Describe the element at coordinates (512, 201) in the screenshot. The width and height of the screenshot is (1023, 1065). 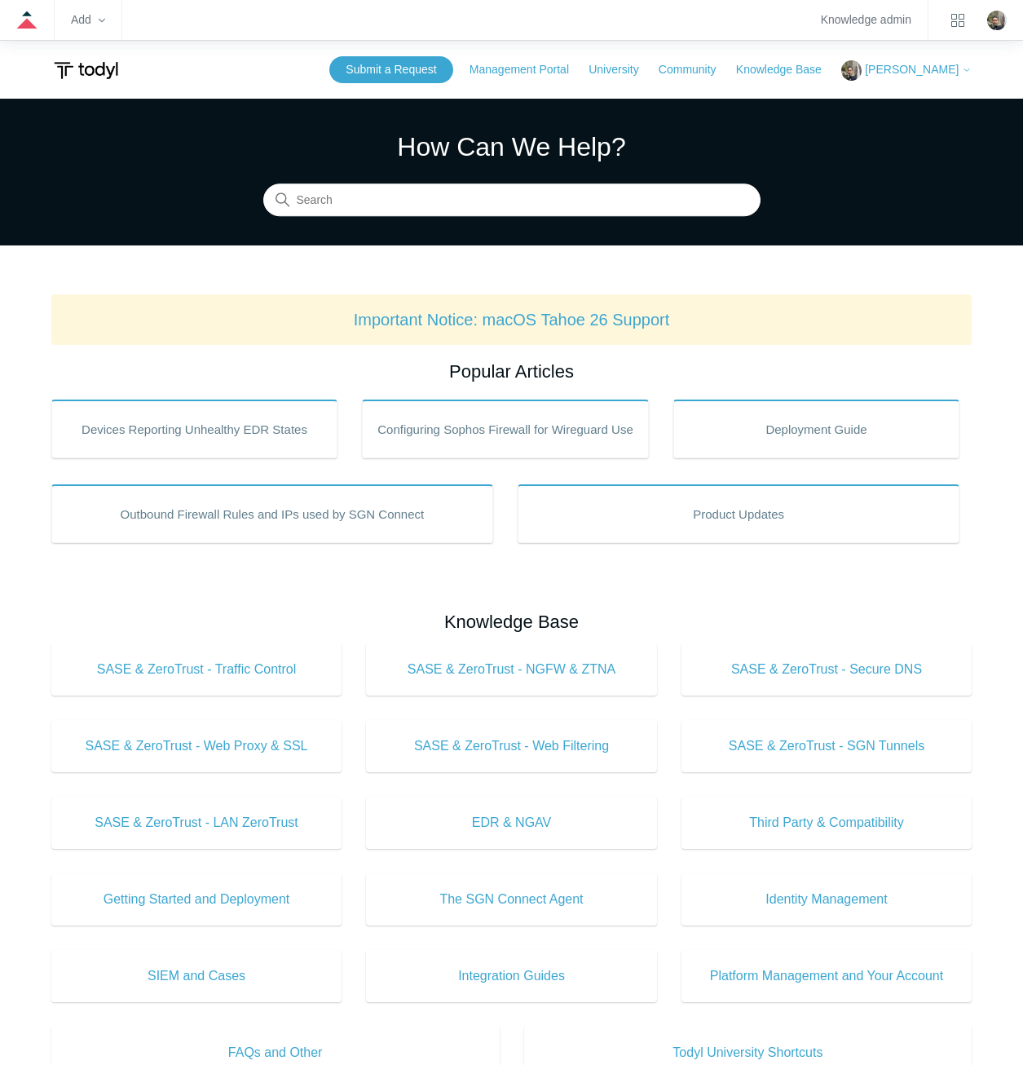
I see `input: Search` at that location.